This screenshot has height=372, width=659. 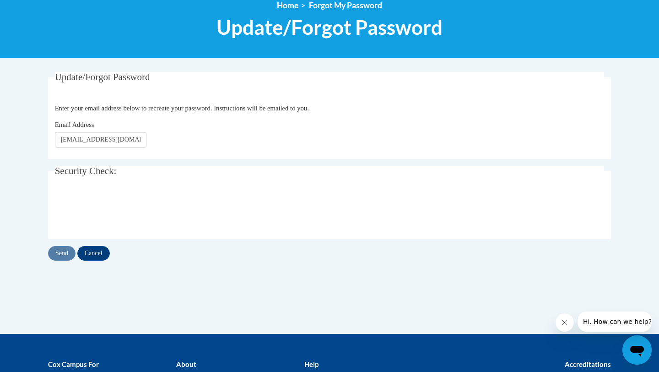 What do you see at coordinates (86, 171) in the screenshot?
I see `span: Security Check:` at bounding box center [86, 171].